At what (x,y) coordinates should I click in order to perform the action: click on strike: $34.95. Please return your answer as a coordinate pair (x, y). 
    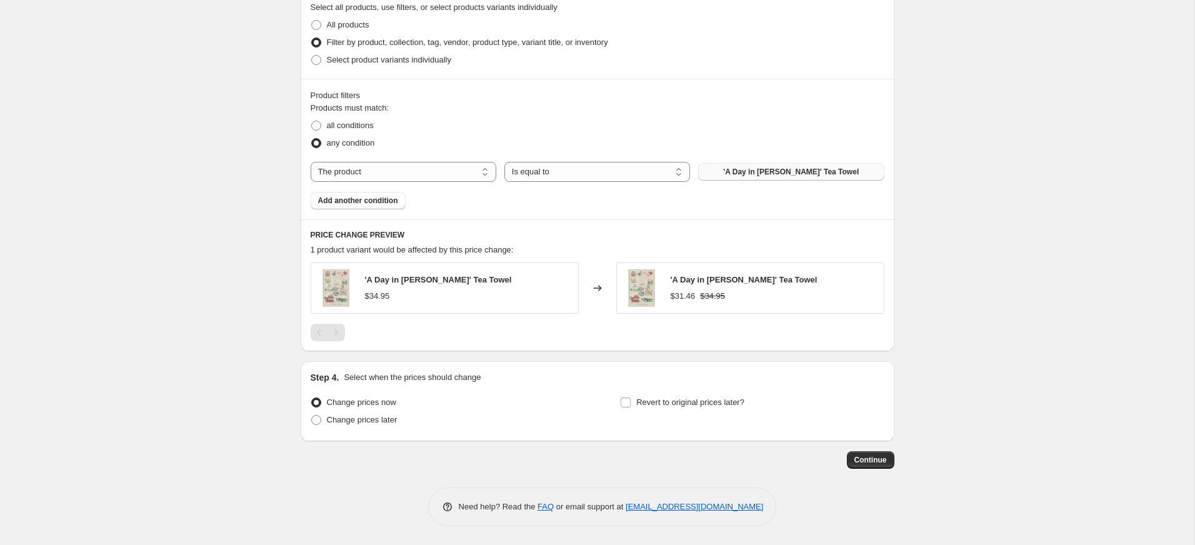
    Looking at the image, I should click on (712, 296).